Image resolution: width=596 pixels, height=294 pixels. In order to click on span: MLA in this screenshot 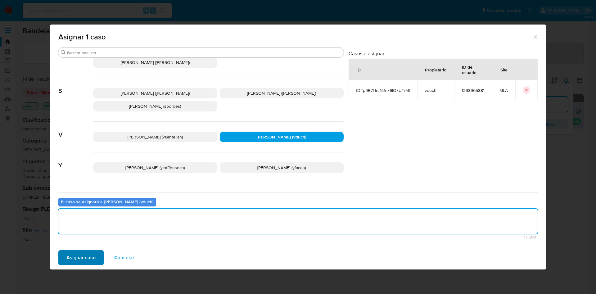, I will do `click(503, 90)`.